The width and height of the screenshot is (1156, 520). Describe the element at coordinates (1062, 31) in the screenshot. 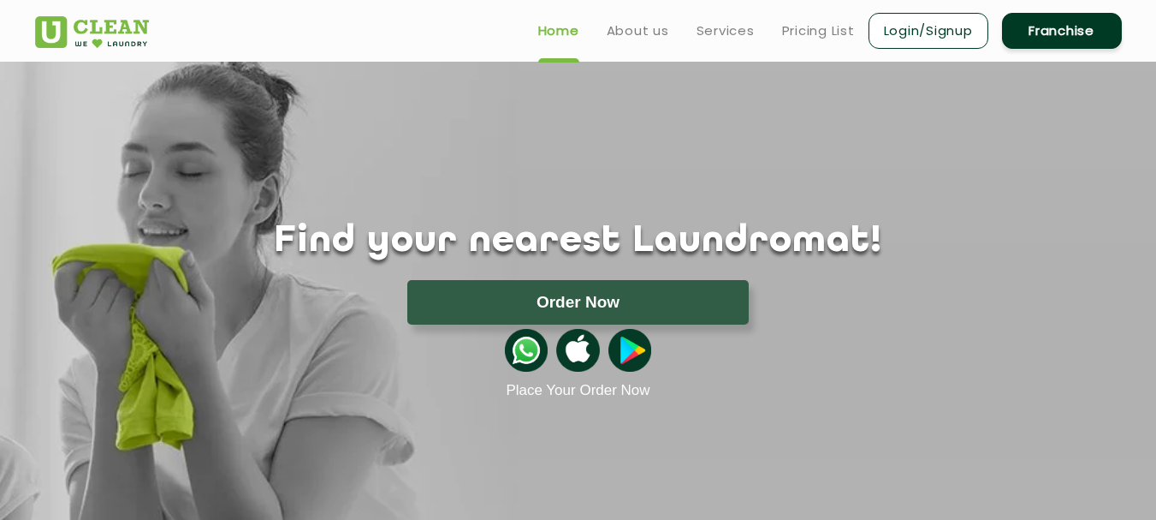

I see `a: Franchise` at that location.